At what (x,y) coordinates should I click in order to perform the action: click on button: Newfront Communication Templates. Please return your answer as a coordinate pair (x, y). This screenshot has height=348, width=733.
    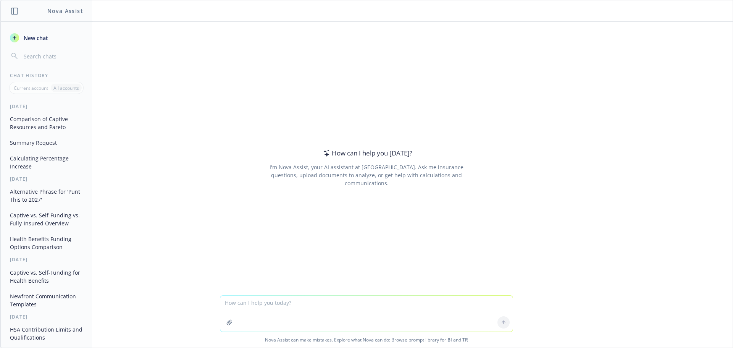
    Looking at the image, I should click on (46, 300).